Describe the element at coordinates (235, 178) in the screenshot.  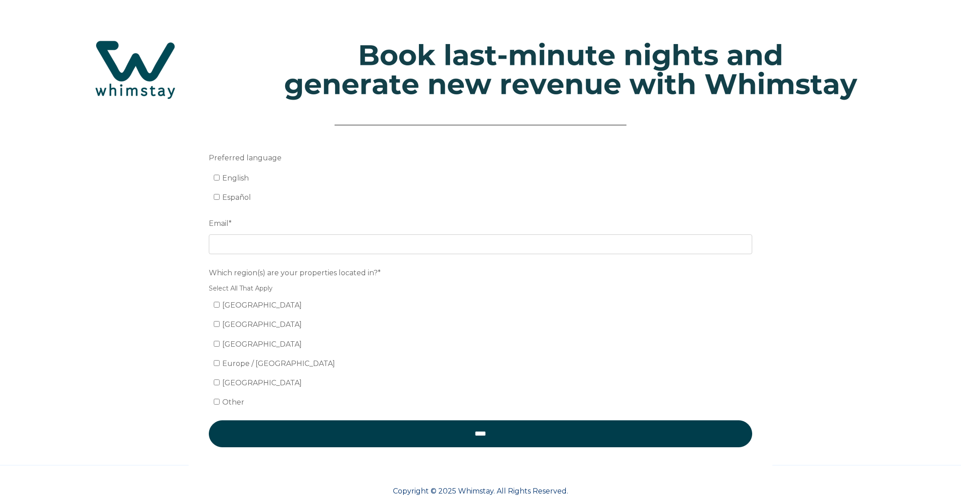
I see `span: English` at that location.